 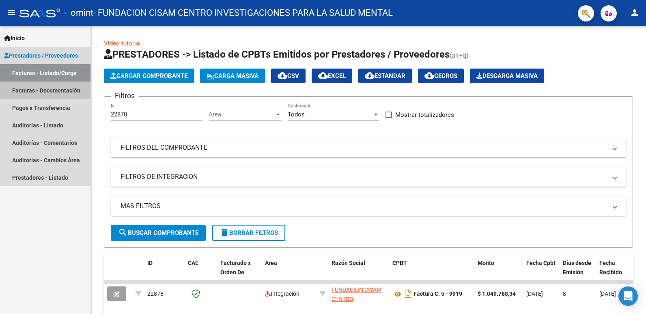 What do you see at coordinates (424, 115) in the screenshot?
I see `span: Mostrar totalizadores` at bounding box center [424, 115].